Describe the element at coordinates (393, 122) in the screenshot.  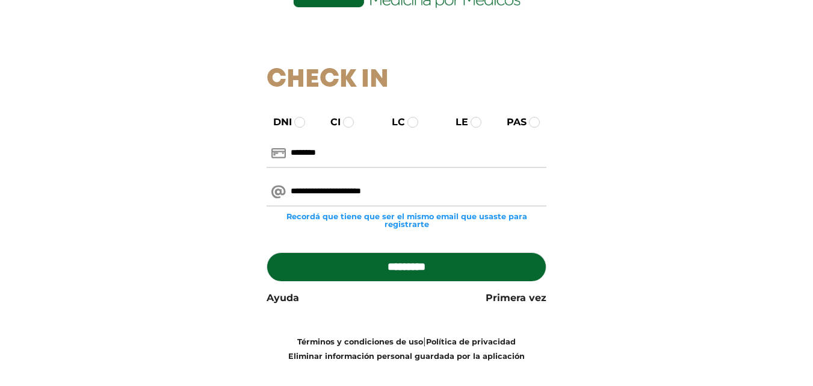
I see `label: LC` at that location.